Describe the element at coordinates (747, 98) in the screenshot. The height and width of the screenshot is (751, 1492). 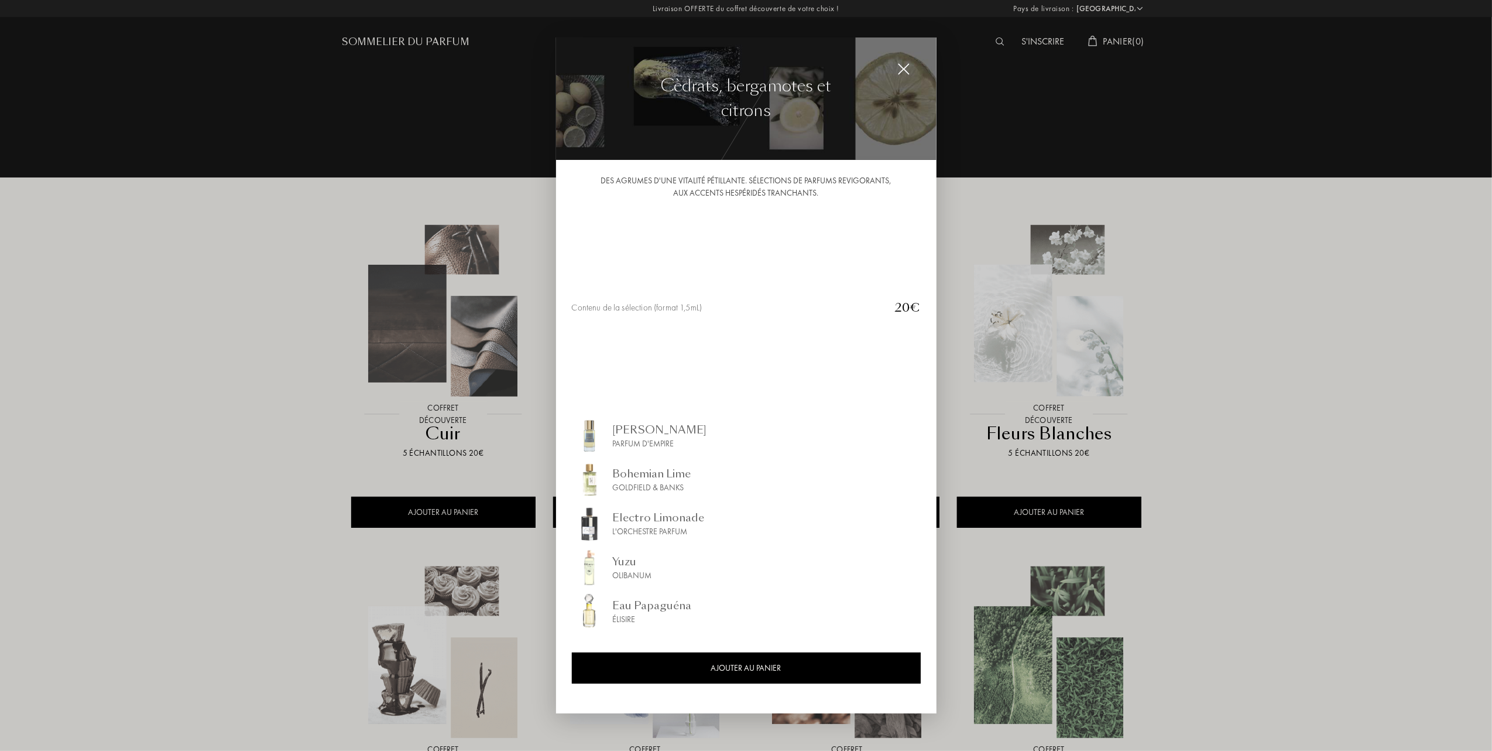
I see `img: img_collec` at that location.